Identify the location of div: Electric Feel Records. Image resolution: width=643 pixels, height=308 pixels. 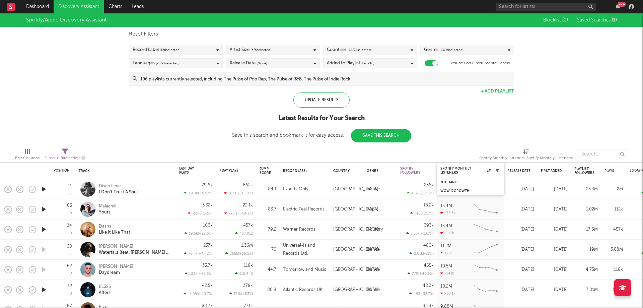
(304, 209).